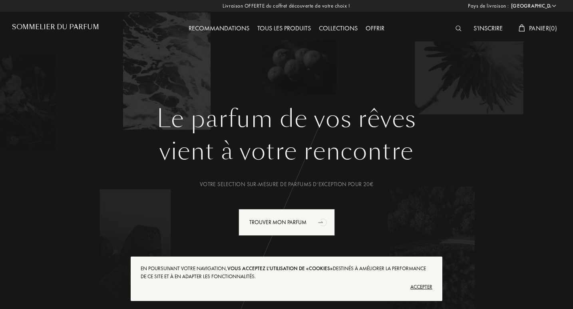 This screenshot has height=309, width=573. What do you see at coordinates (324, 222) in the screenshot?
I see `div: animation` at bounding box center [324, 222].